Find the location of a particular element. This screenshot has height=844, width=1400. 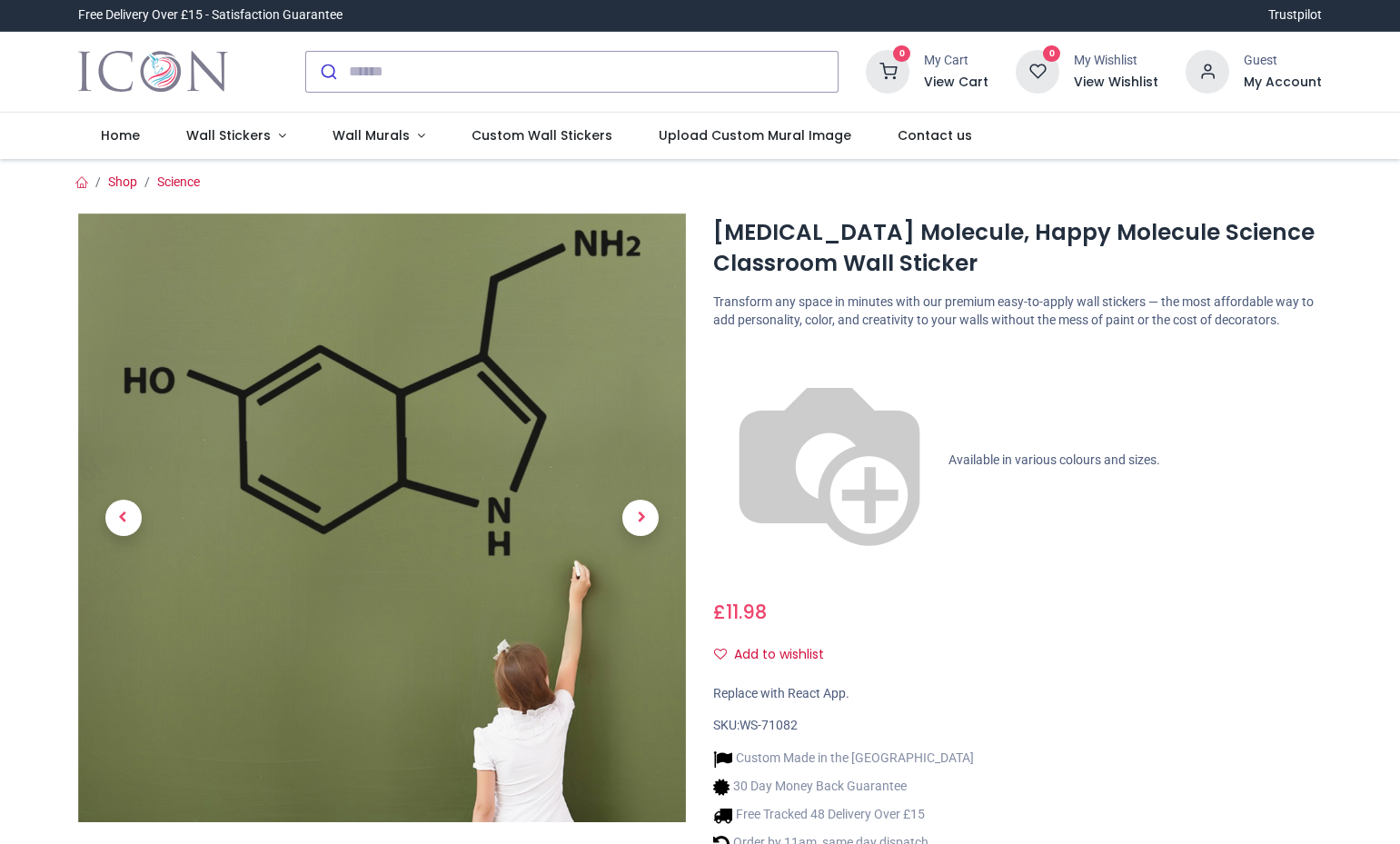

div: SKU: is located at coordinates (1017, 726).